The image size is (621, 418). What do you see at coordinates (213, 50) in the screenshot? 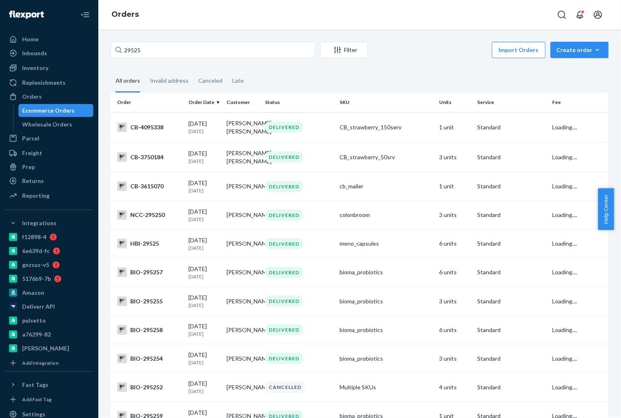
I see `input: Search orders` at bounding box center [213, 50].